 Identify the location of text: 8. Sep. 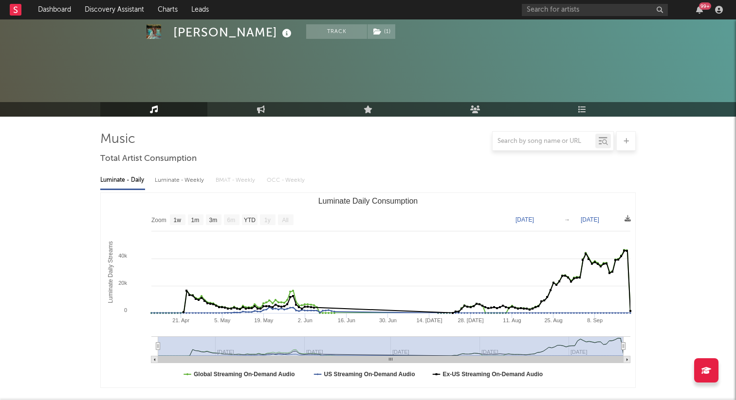
(595, 321).